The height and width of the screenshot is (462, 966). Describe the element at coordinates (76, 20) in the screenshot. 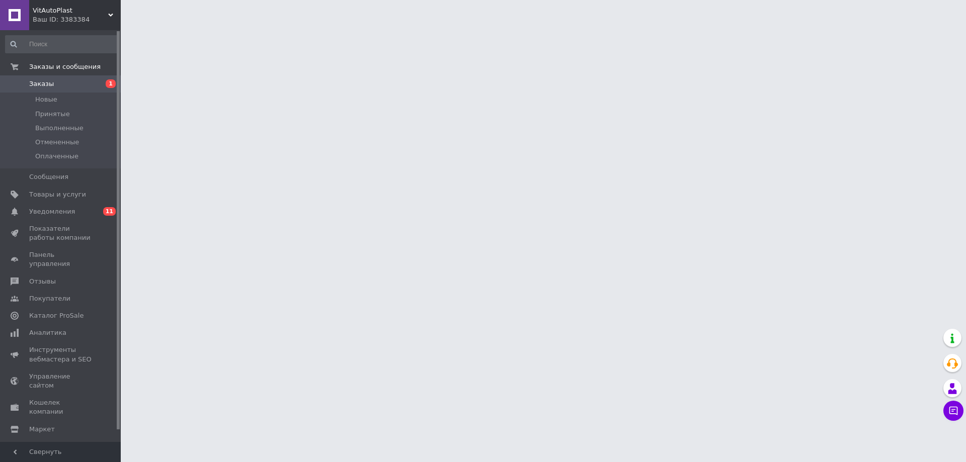

I see `div: Ваш ID: 3383384` at that location.